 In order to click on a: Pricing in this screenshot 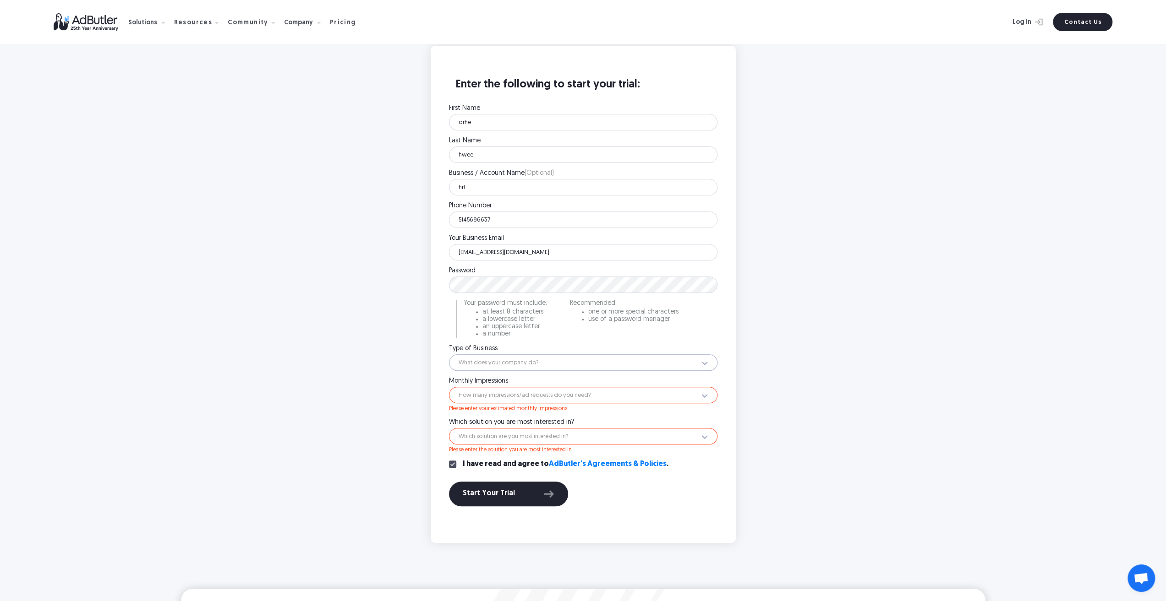, I will do `click(347, 22)`.